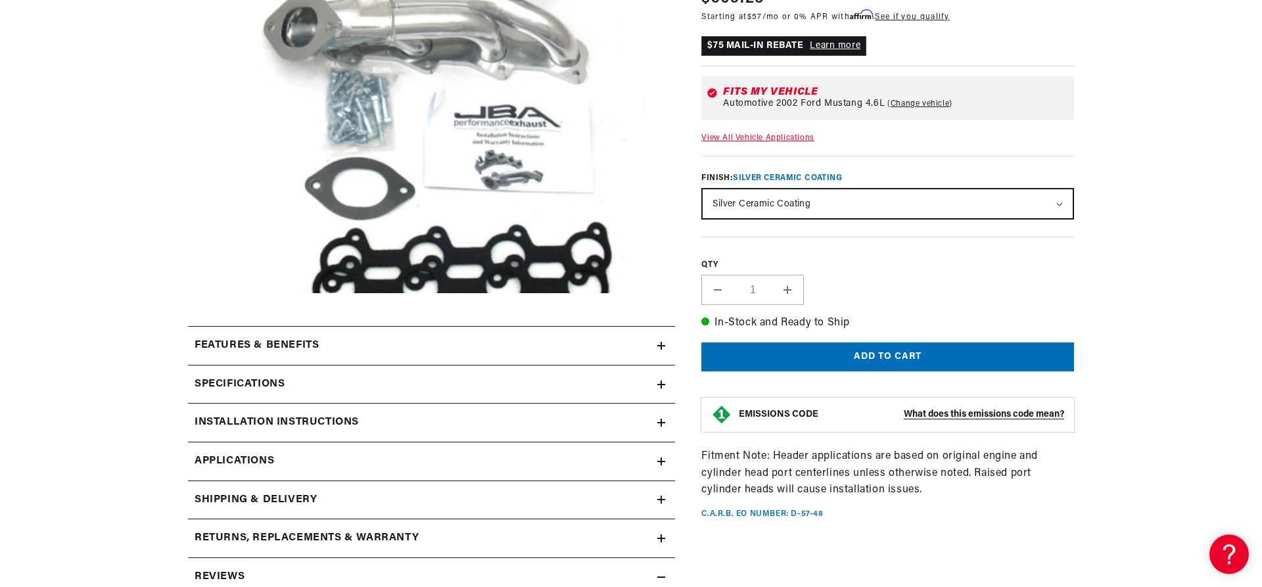 The image size is (1262, 587). What do you see at coordinates (256, 500) in the screenshot?
I see `h2: Shipping & Delivery` at bounding box center [256, 500].